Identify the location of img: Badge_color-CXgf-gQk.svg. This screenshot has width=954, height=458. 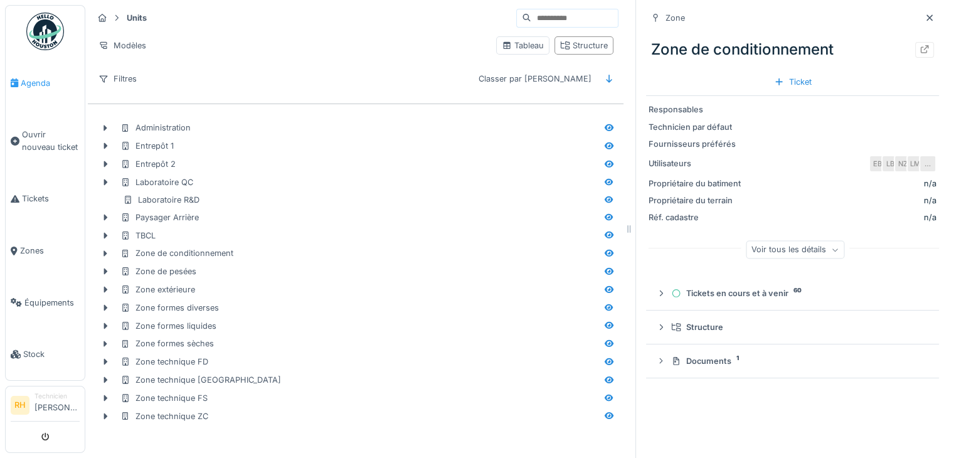
(45, 31).